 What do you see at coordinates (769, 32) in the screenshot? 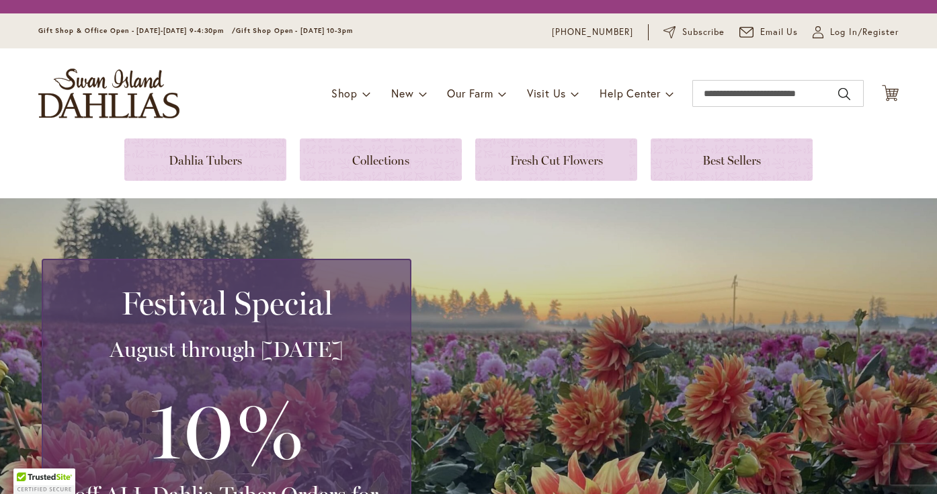
I see `a: Email Us` at bounding box center [769, 32].